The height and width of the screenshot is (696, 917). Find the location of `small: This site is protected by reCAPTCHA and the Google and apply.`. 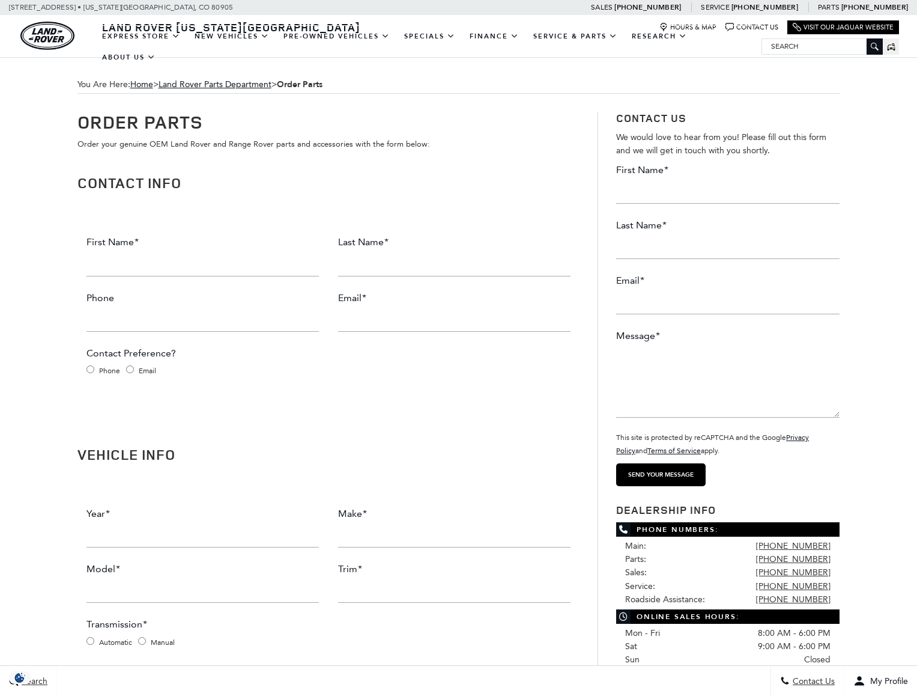

small: This site is protected by reCAPTCHA and the Google and apply. is located at coordinates (712, 444).